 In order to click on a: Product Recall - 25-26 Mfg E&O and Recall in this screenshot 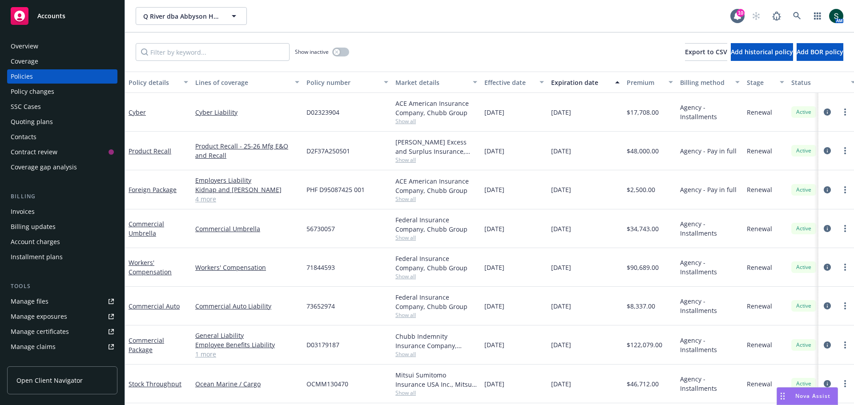, I will do `click(247, 151)`.